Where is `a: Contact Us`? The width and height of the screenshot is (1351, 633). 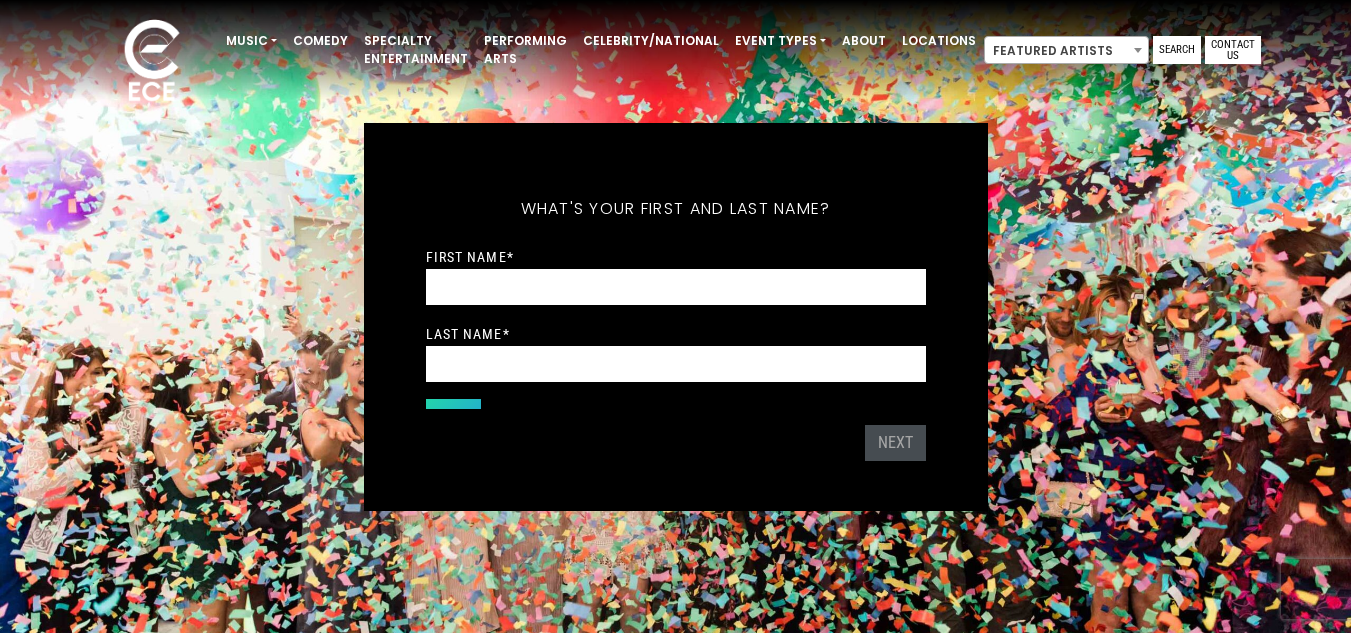
a: Contact Us is located at coordinates (1233, 50).